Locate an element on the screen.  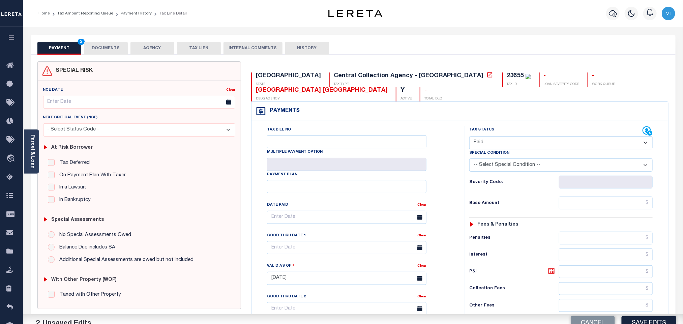
label: NCE Date is located at coordinates (53, 90).